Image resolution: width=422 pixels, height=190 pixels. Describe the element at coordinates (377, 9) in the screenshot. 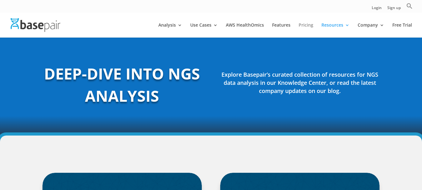

I see `a: Login` at that location.